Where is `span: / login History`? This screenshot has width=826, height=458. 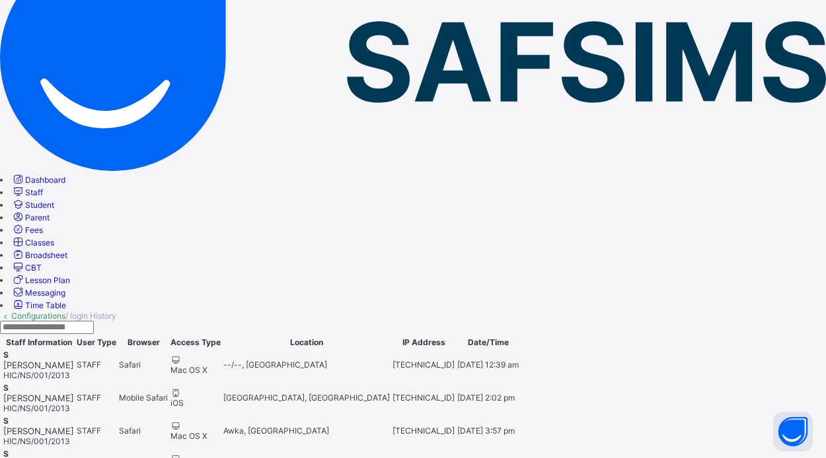
span: / login History is located at coordinates (90, 316).